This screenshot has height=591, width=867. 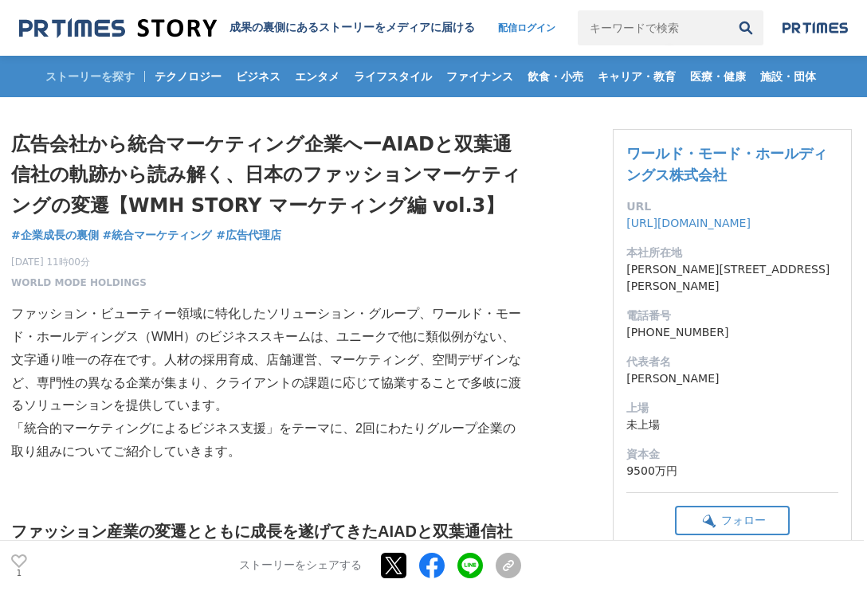 I want to click on p: 1, so click(x=19, y=574).